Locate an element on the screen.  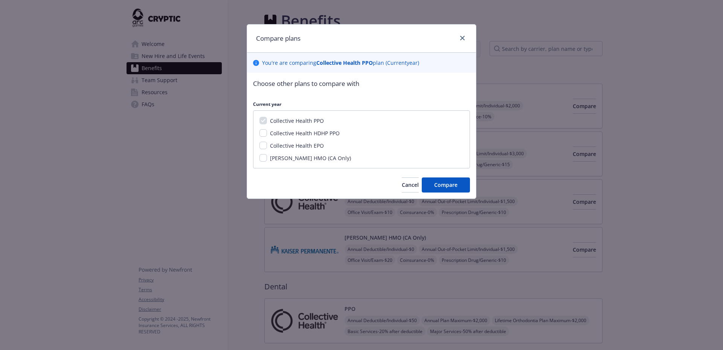
a: close is located at coordinates (462, 38).